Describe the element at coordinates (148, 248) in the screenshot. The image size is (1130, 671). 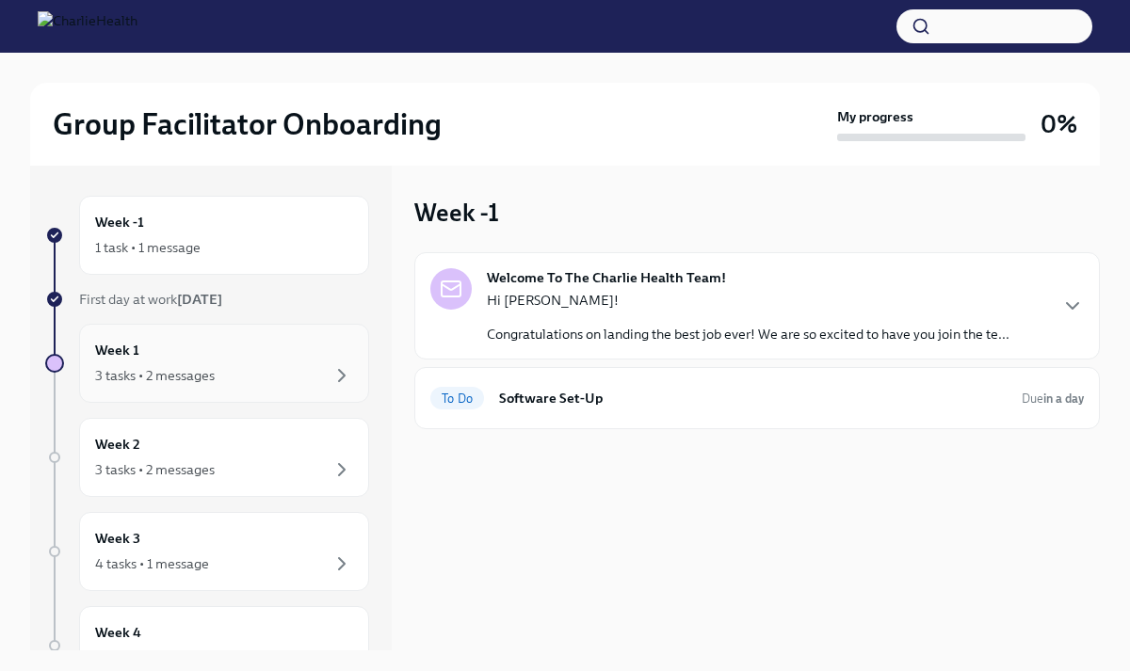
I see `div: 1 task • 1 message` at that location.